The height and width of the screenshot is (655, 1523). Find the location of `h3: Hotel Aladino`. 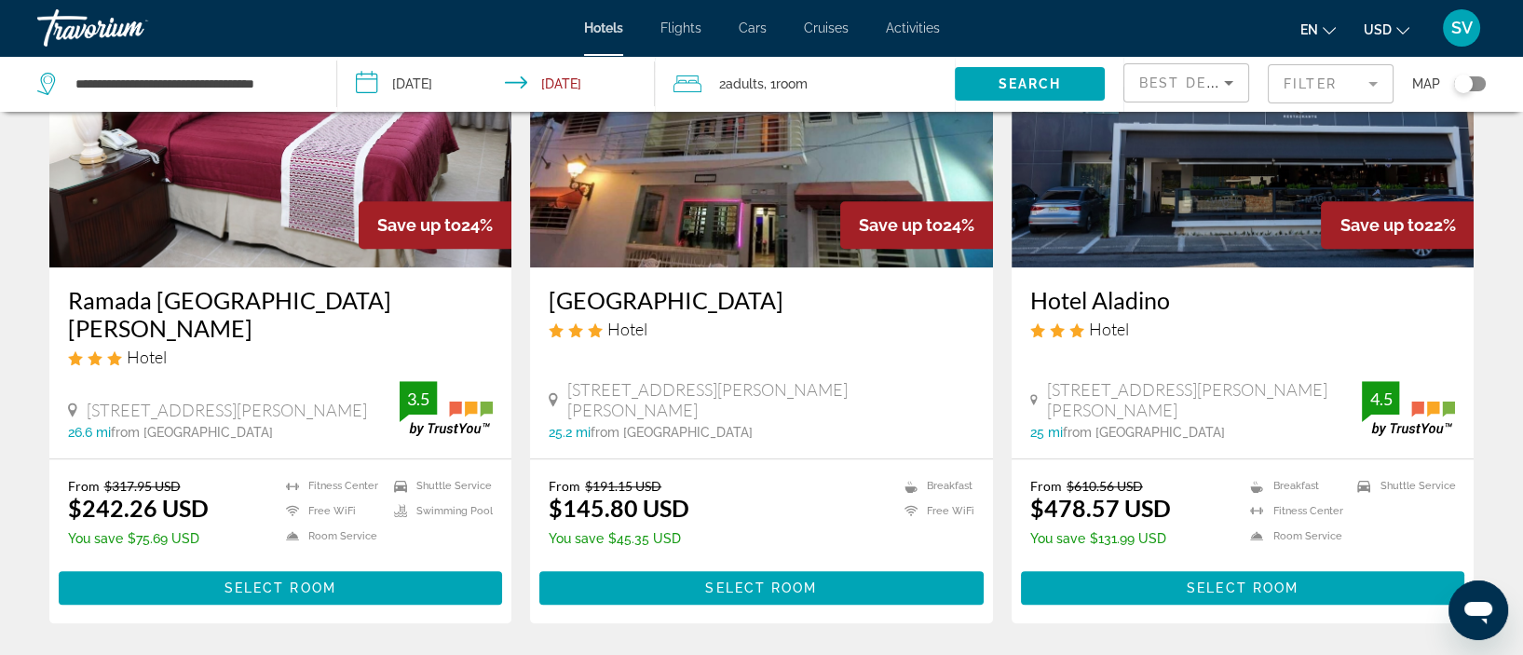

h3: Hotel Aladino is located at coordinates (1242, 300).